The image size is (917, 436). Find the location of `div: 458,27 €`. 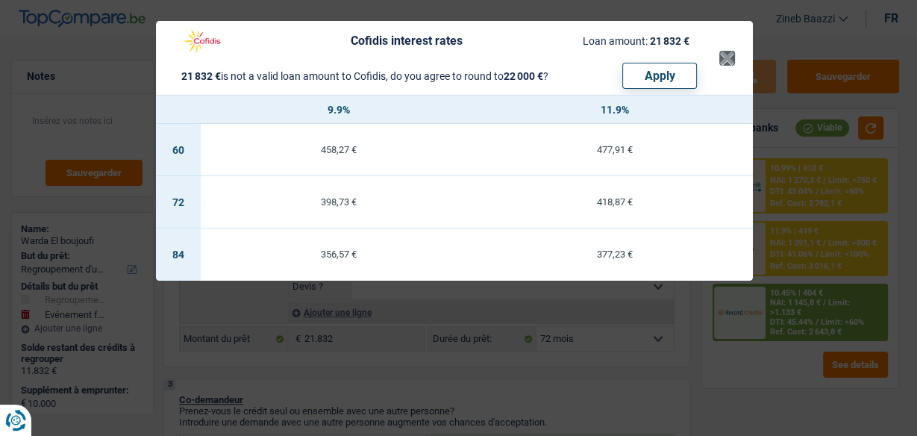

div: 458,27 € is located at coordinates (339, 149).